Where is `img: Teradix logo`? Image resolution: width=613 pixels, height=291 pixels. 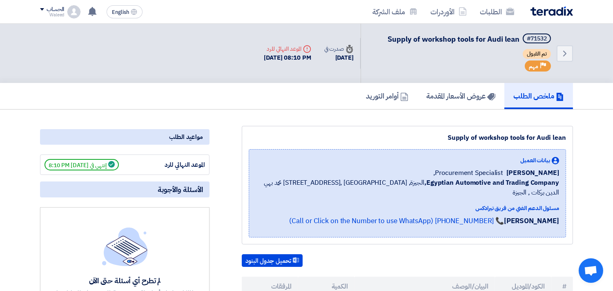
img: Teradix logo is located at coordinates (551, 11).